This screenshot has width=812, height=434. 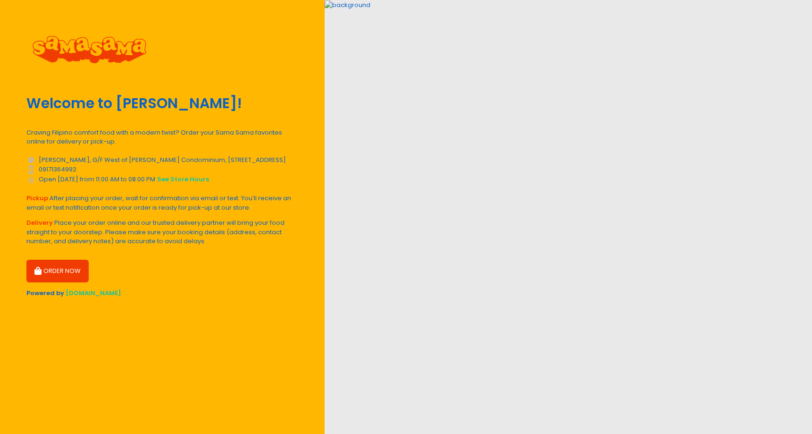 What do you see at coordinates (89, 50) in the screenshot?
I see `img: Sama-Sama Restaurant` at bounding box center [89, 50].